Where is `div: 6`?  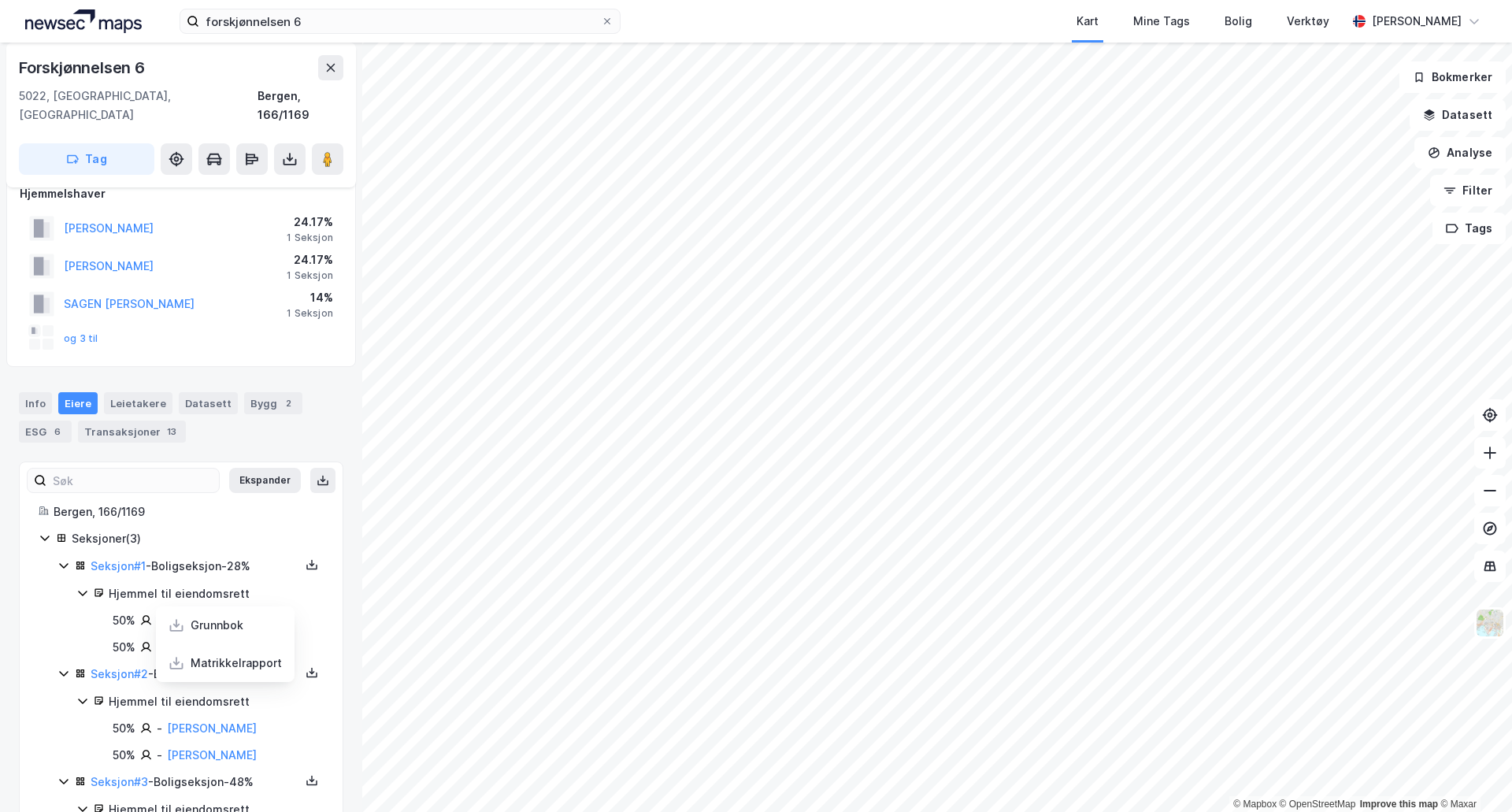
div: 6 is located at coordinates (57, 431).